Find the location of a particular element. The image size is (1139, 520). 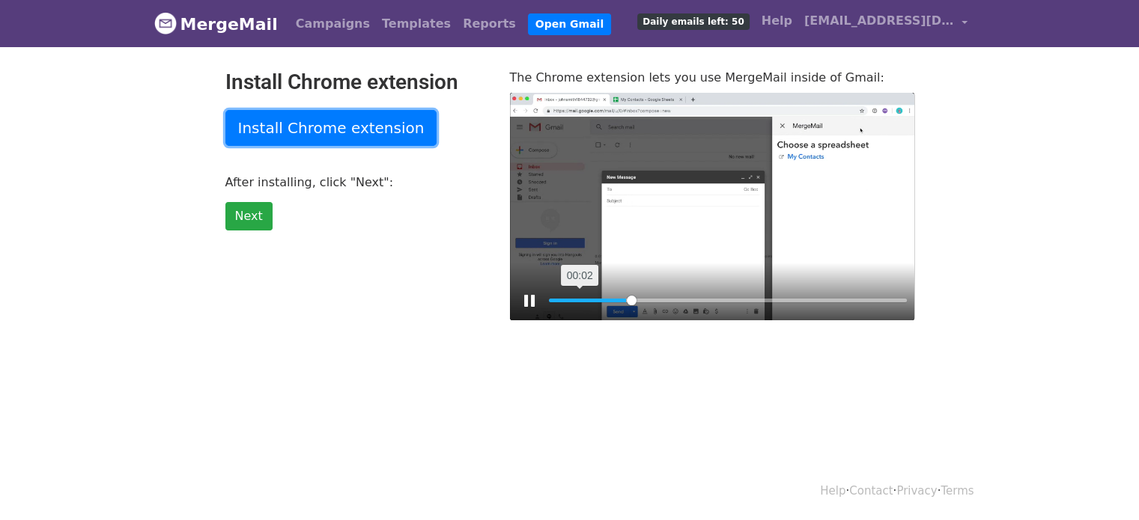

a: MergeMail is located at coordinates (216, 24).